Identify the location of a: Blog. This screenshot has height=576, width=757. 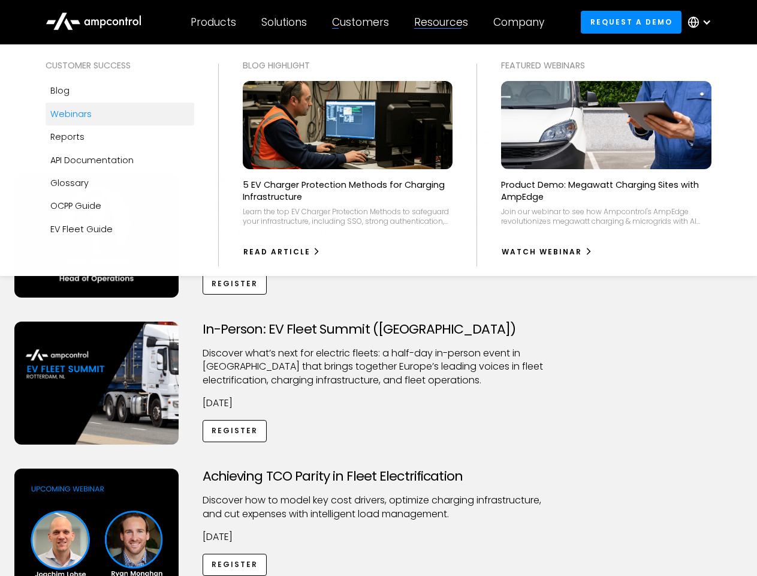
(120, 91).